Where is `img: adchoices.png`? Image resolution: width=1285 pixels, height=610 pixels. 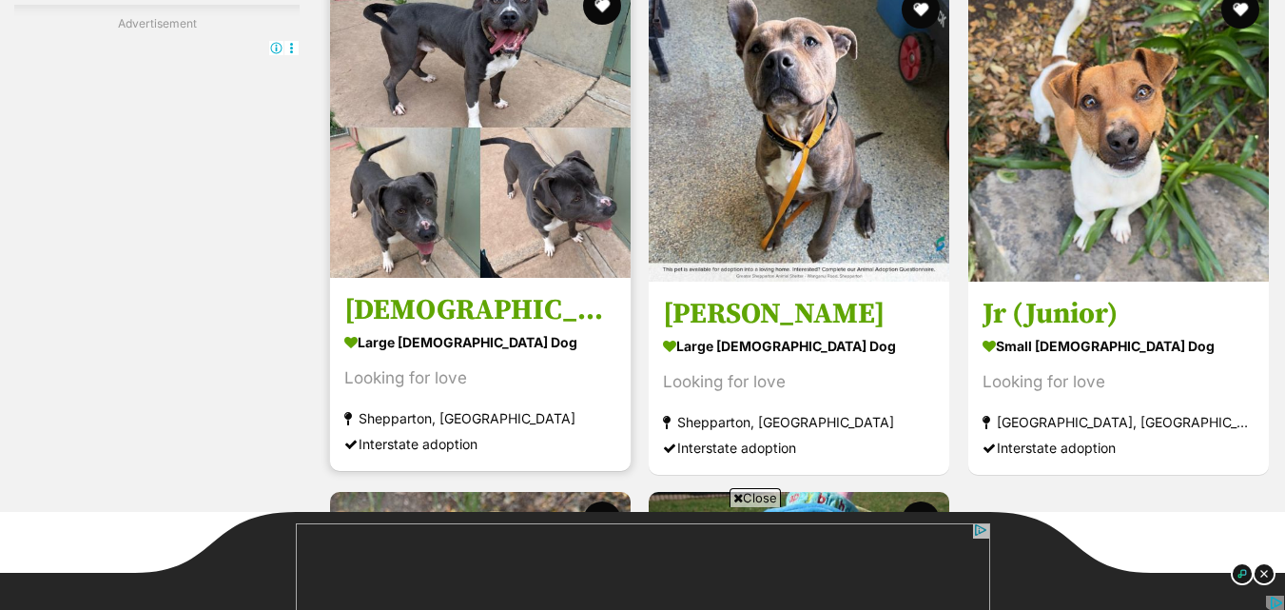
img: adchoices.png is located at coordinates (981, 18).